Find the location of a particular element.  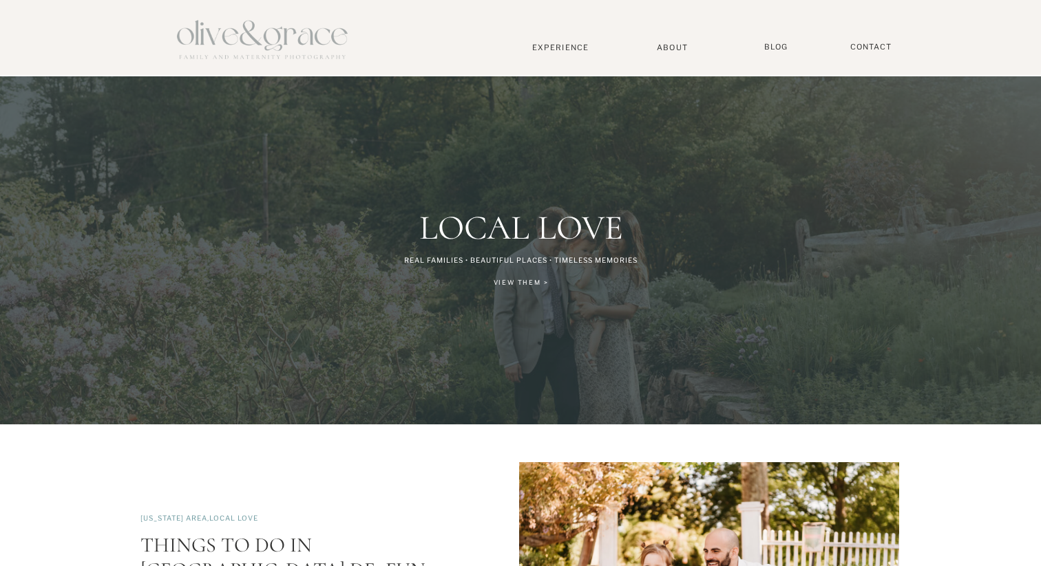

a: Experience is located at coordinates (560, 47).